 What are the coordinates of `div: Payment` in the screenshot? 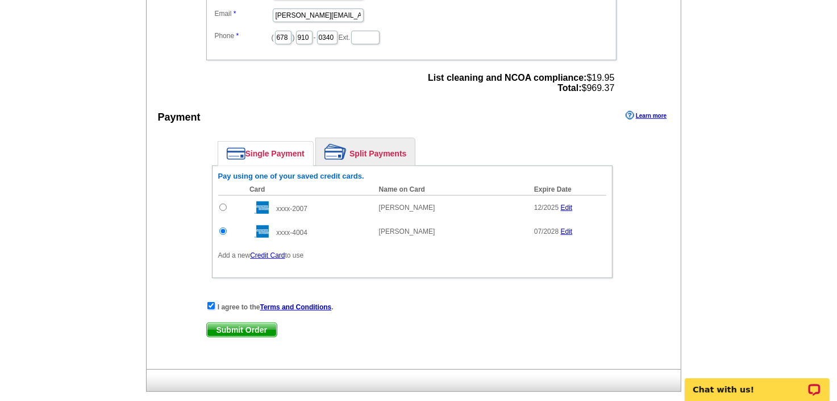 It's located at (179, 117).